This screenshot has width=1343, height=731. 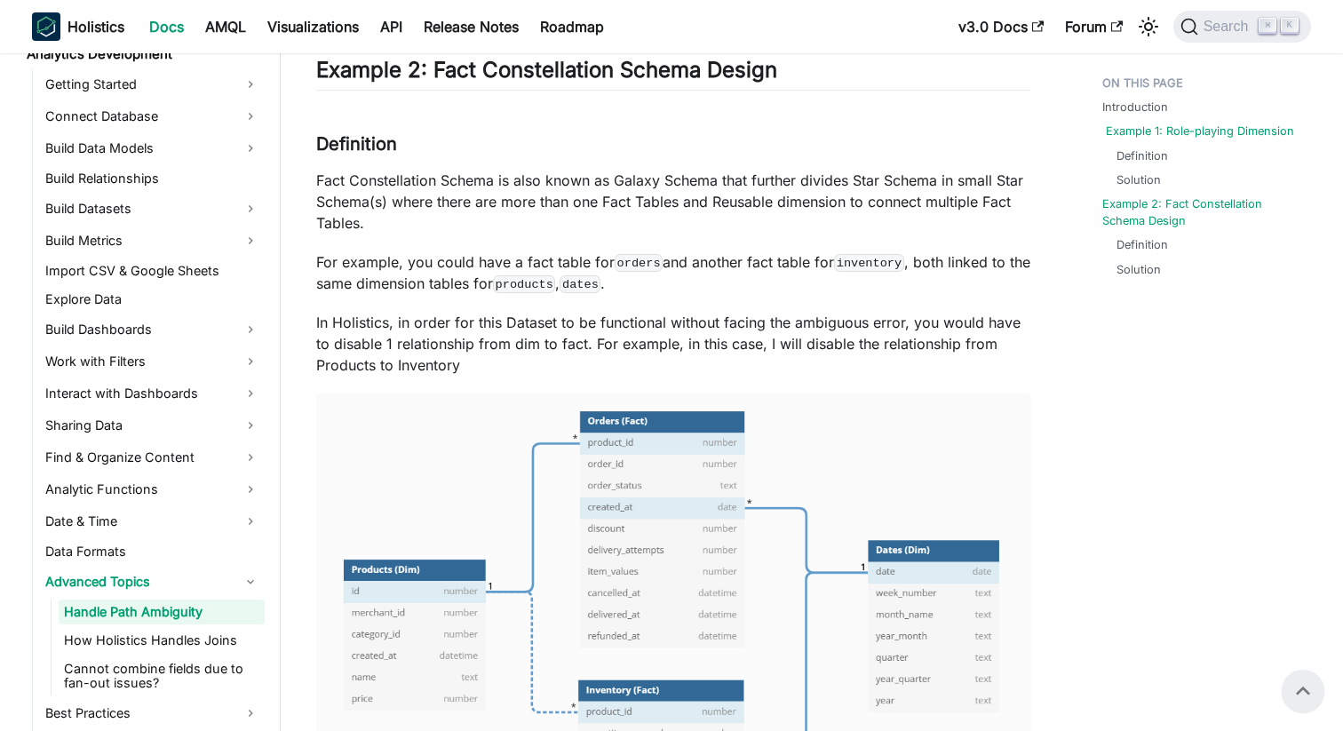 What do you see at coordinates (391, 27) in the screenshot?
I see `a: API` at bounding box center [391, 27].